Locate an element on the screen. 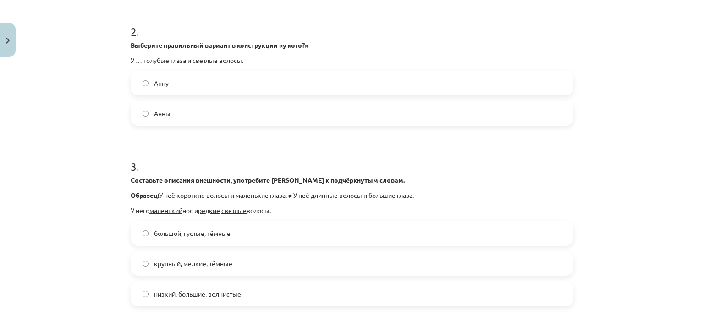 The width and height of the screenshot is (704, 319). p: У него нос и волосы. is located at coordinates (352, 210).